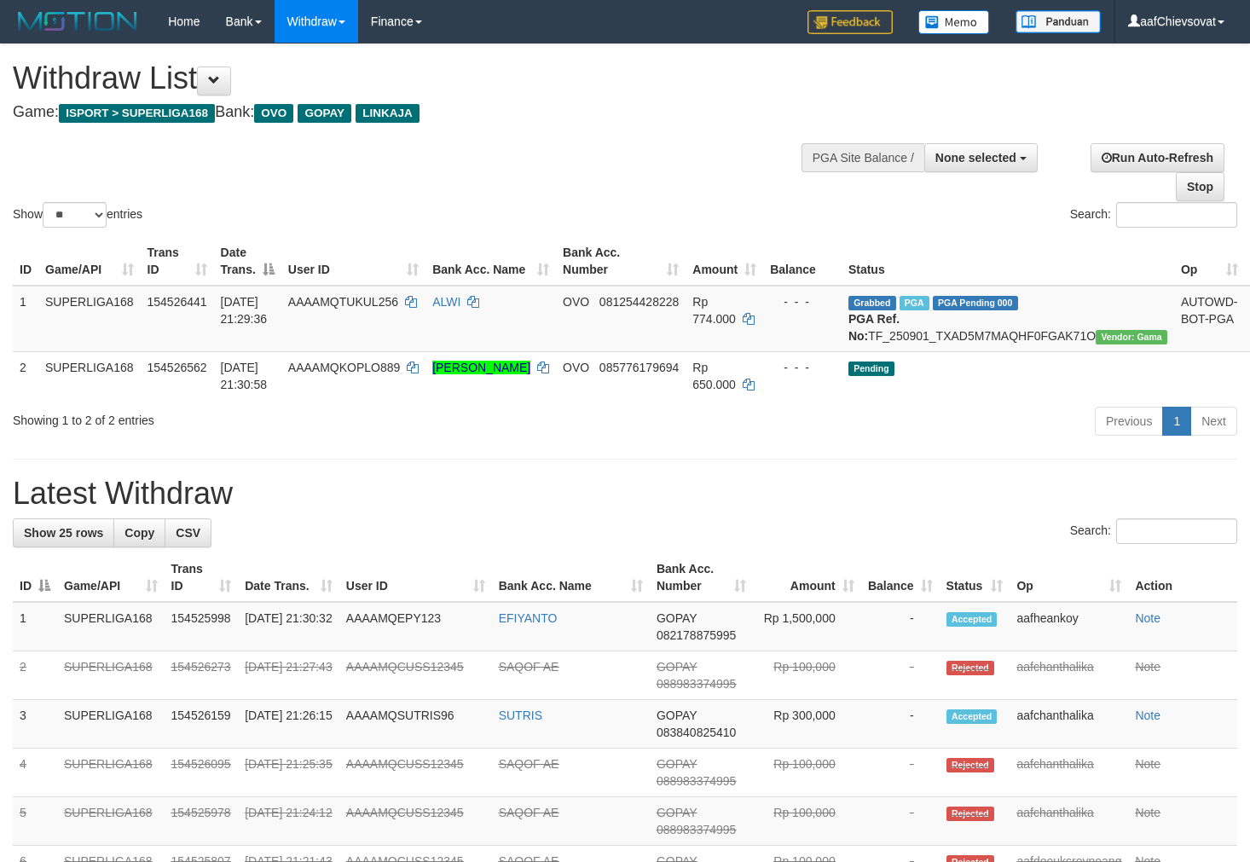 The image size is (1250, 862). What do you see at coordinates (201, 773) in the screenshot?
I see `td: 154526095` at bounding box center [201, 773].